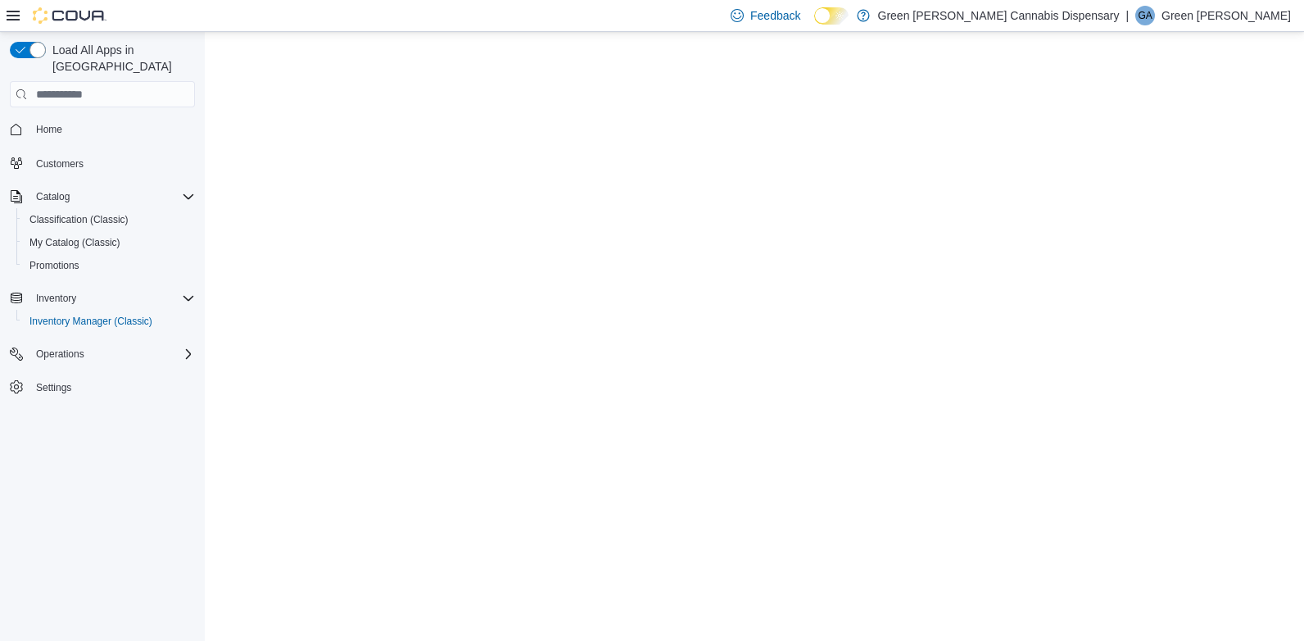  Describe the element at coordinates (832, 16) in the screenshot. I see `input: Dark Mode` at that location.